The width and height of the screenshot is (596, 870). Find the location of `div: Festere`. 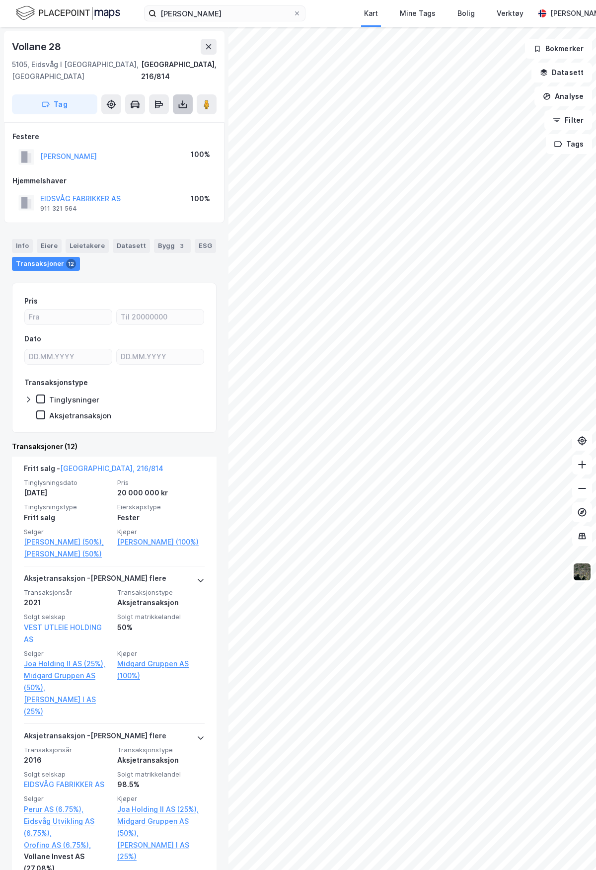

div: Festere is located at coordinates (114, 137).